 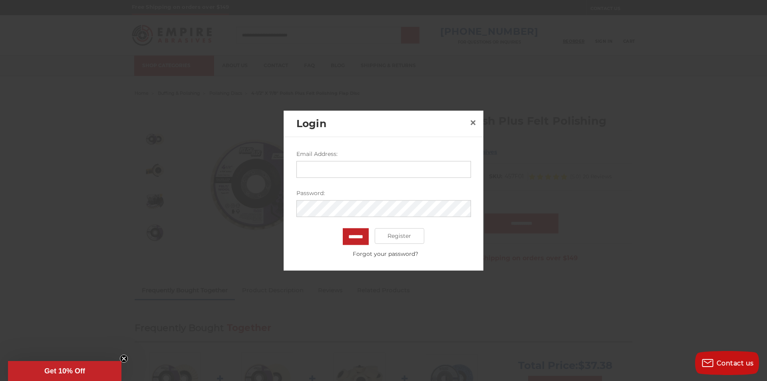 I want to click on label: Email Address:, so click(x=383, y=153).